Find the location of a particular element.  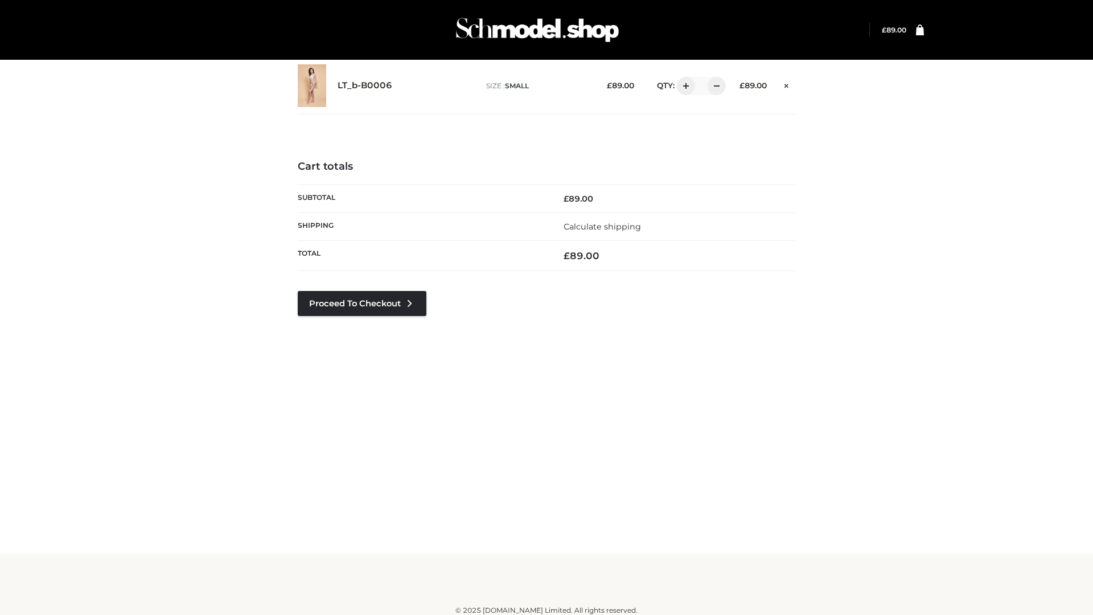

a: Remove this item is located at coordinates (786, 84).